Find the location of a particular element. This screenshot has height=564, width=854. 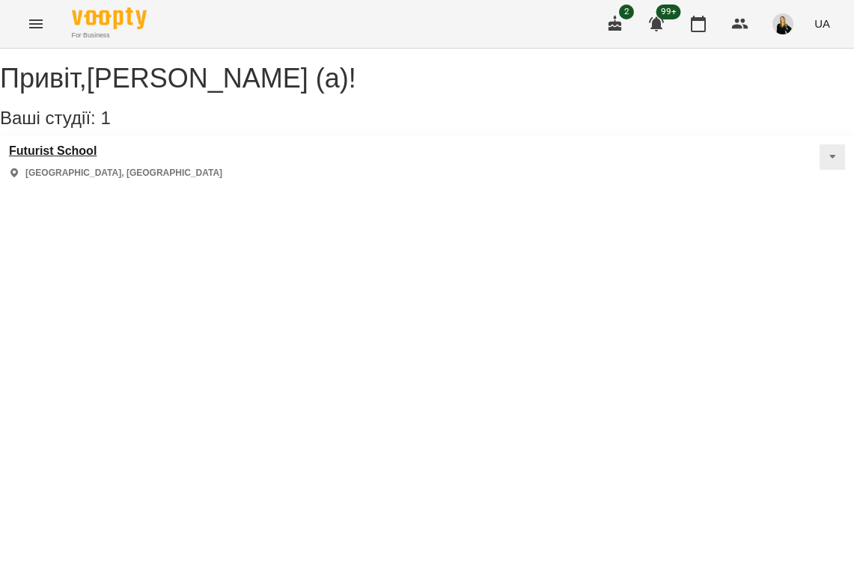

h3: Futurist School is located at coordinates (115, 151).